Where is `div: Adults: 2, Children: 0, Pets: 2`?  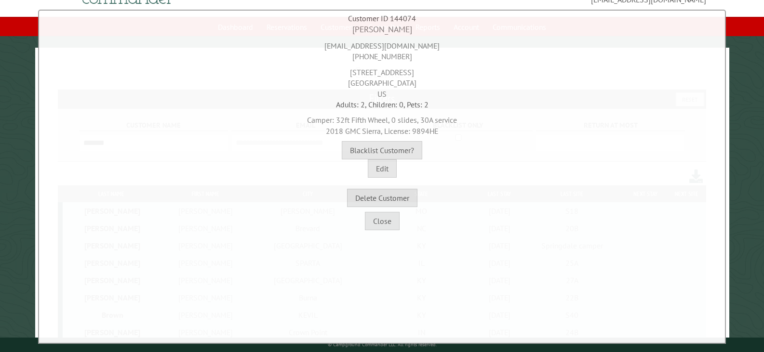 div: Adults: 2, Children: 0, Pets: 2 is located at coordinates (382, 105).